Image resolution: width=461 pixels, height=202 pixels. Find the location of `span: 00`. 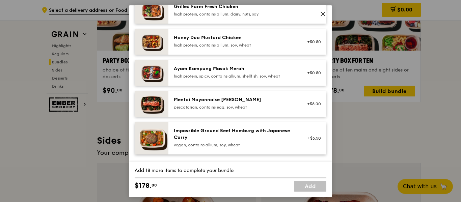

span: 00 is located at coordinates (154, 185).